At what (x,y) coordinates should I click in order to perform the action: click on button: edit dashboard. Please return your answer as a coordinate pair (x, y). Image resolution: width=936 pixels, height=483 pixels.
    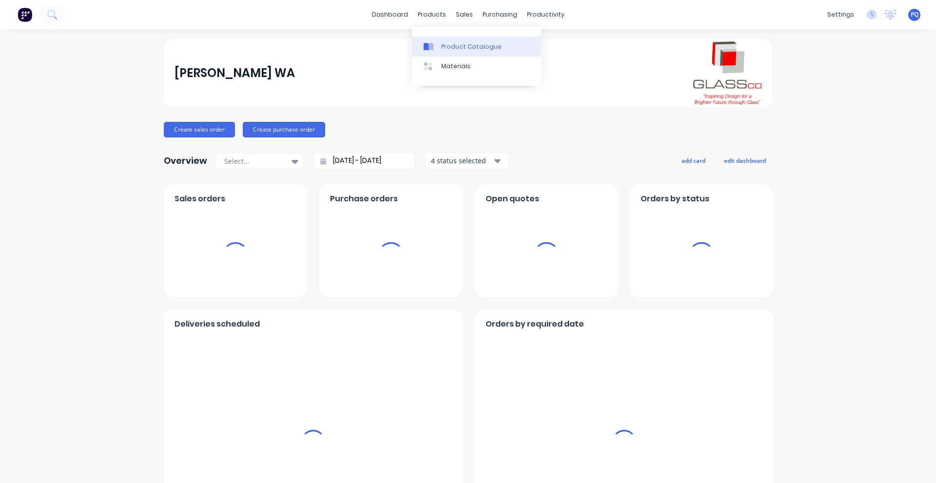
    Looking at the image, I should click on (745, 160).